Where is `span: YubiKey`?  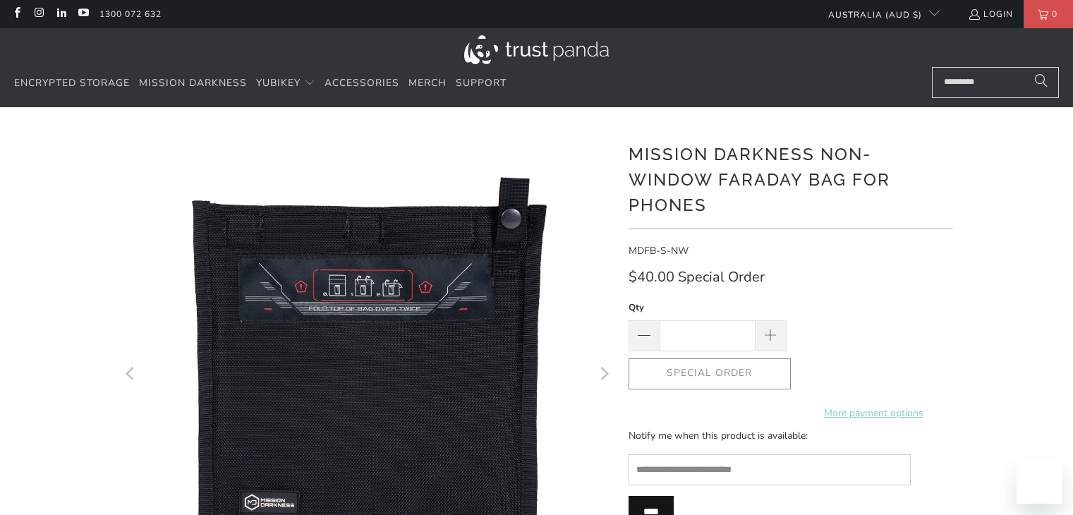
span: YubiKey is located at coordinates (278, 83).